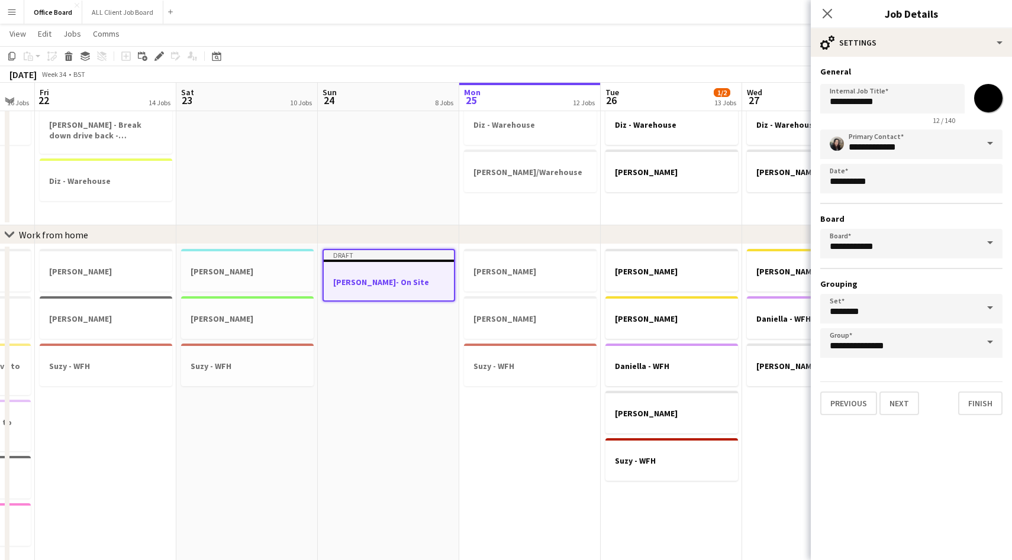 The height and width of the screenshot is (560, 1012). I want to click on div: Draft, so click(389, 255).